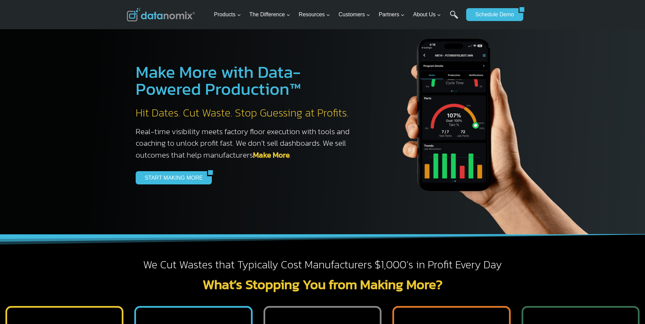 The image size is (645, 324). Describe the element at coordinates (171, 178) in the screenshot. I see `a: START MAKING MORE` at that location.